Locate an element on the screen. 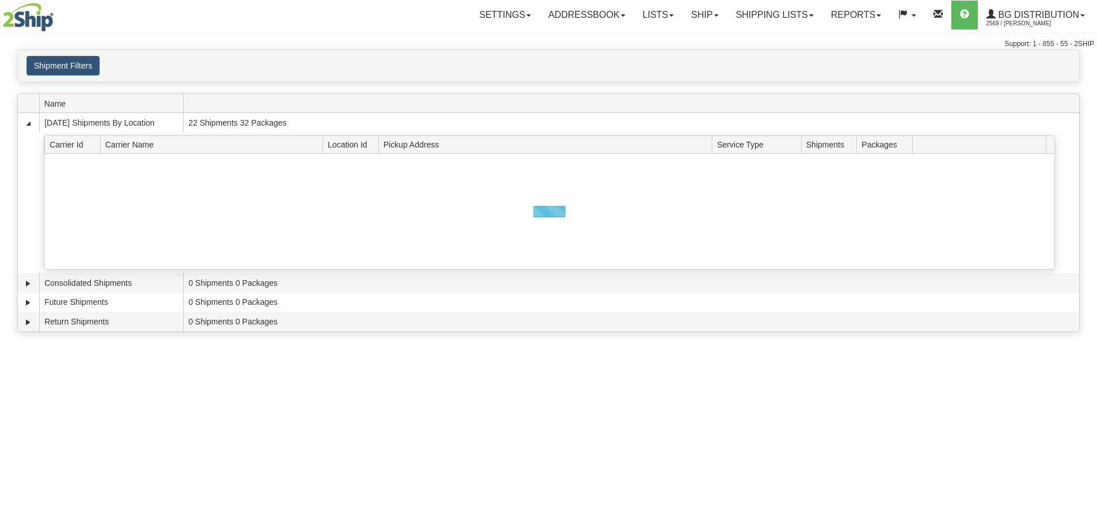  span: BG Distribution is located at coordinates (1037, 14).